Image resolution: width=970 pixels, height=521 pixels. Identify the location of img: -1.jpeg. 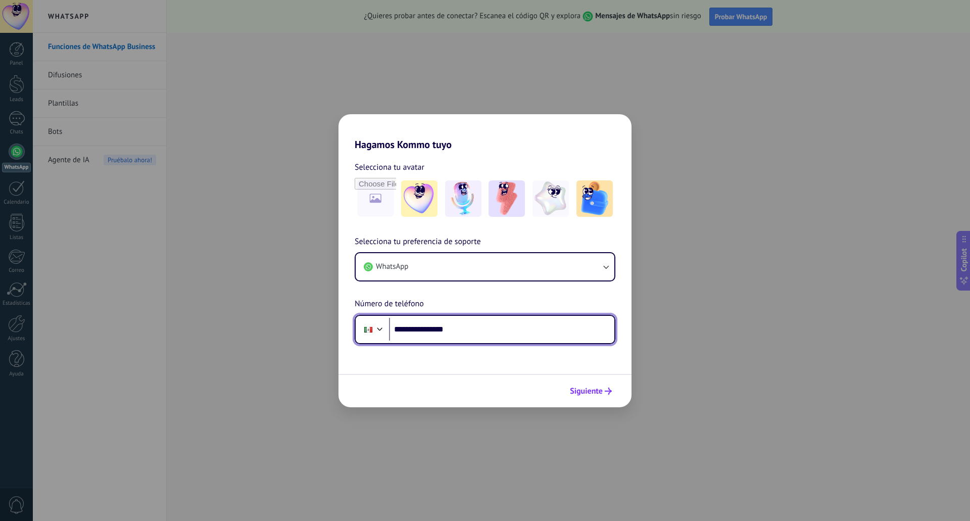
(419, 199).